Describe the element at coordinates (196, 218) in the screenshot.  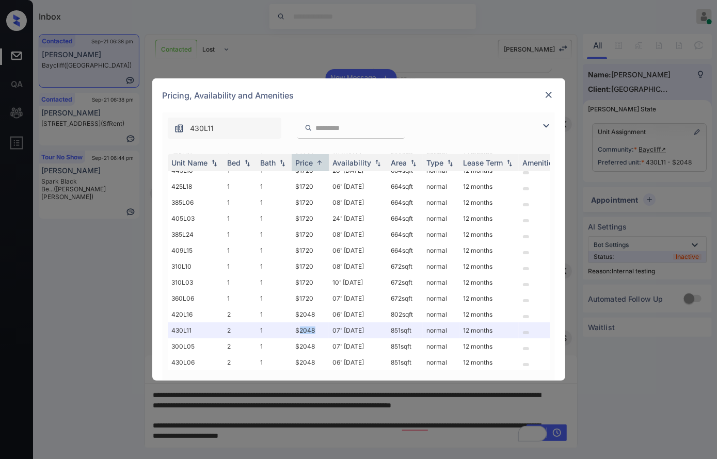
I see `td: 405L03` at that location.